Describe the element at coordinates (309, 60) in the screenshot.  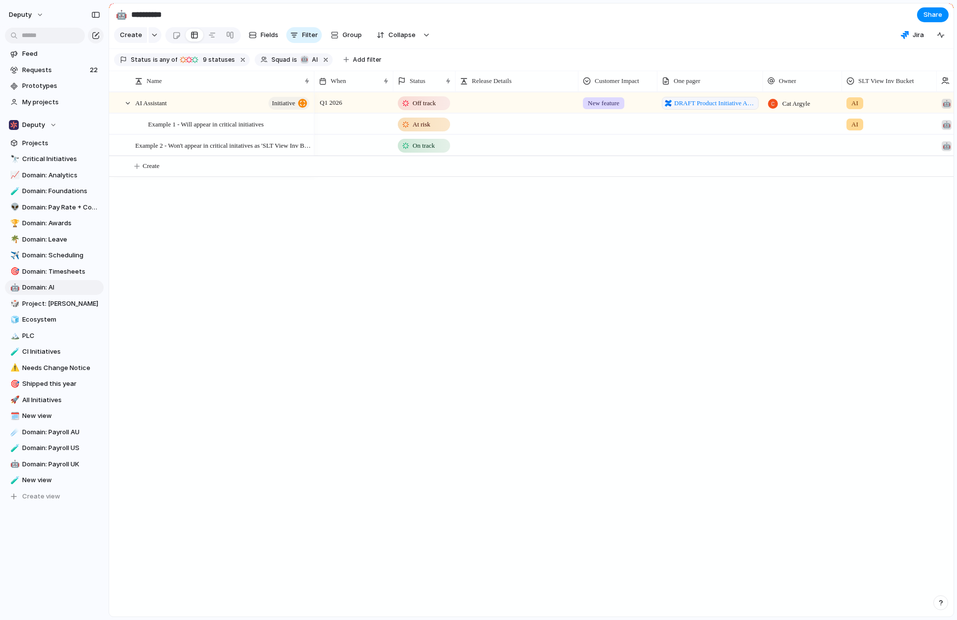
I see `button: 🤖AI` at that location.